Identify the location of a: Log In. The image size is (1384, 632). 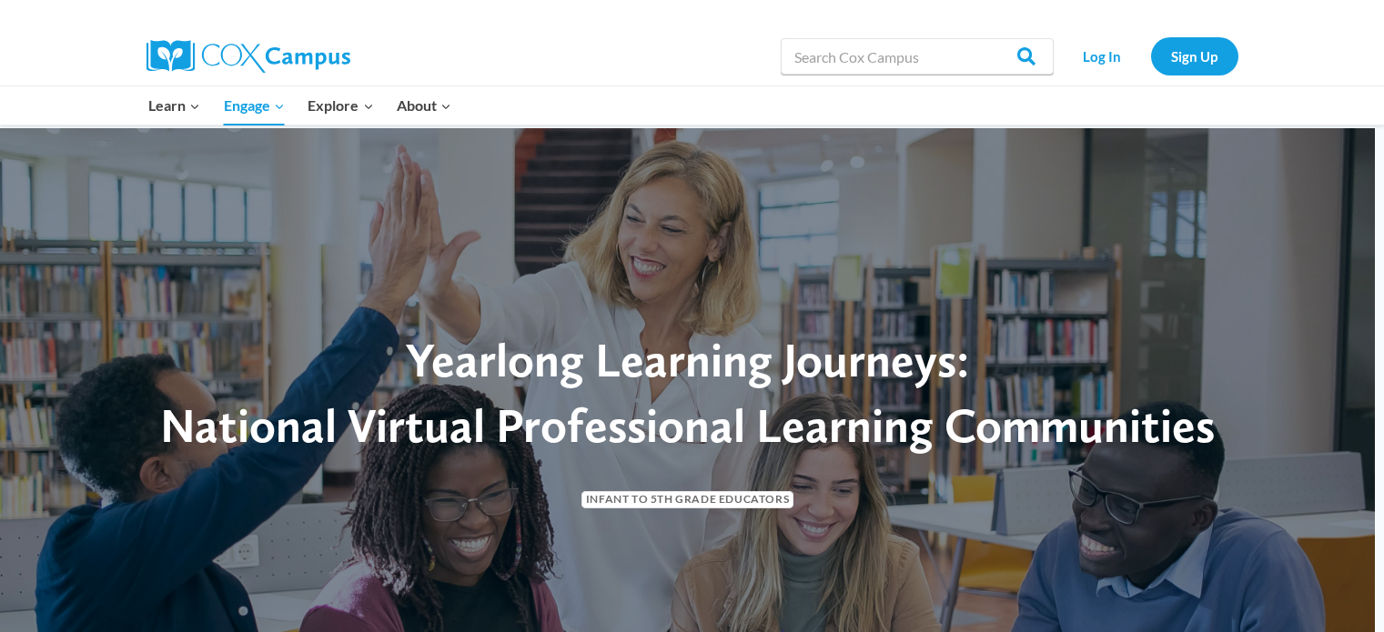
(1102, 56).